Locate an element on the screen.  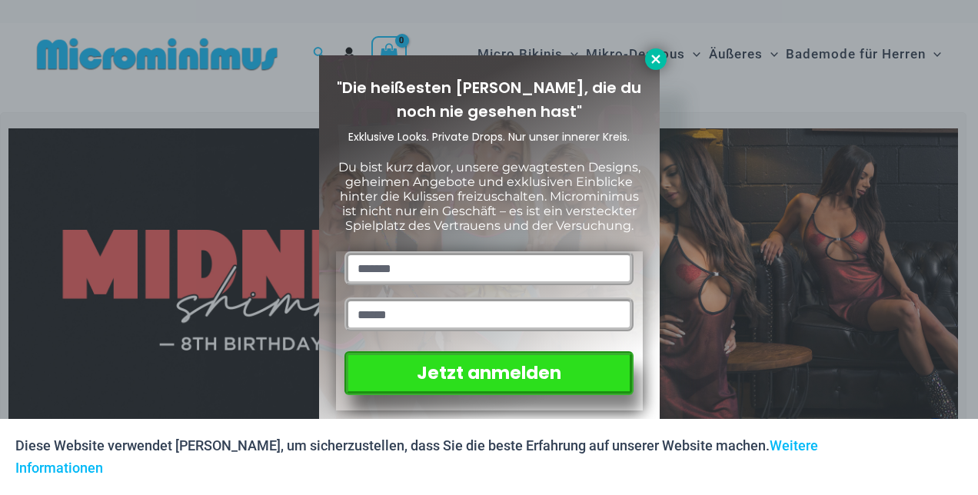
button: Jetzt anmelden is located at coordinates (488, 373).